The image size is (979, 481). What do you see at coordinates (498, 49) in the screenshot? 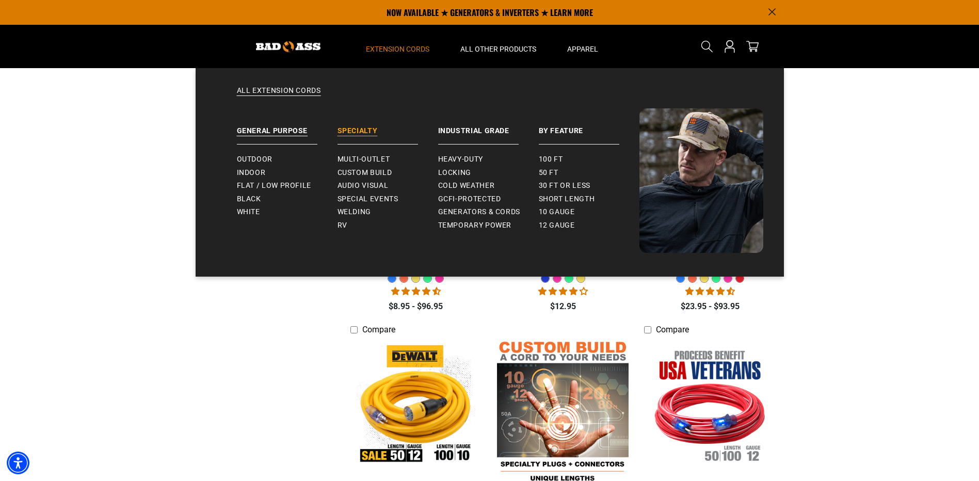
I see `span: All Other Products` at bounding box center [498, 49].